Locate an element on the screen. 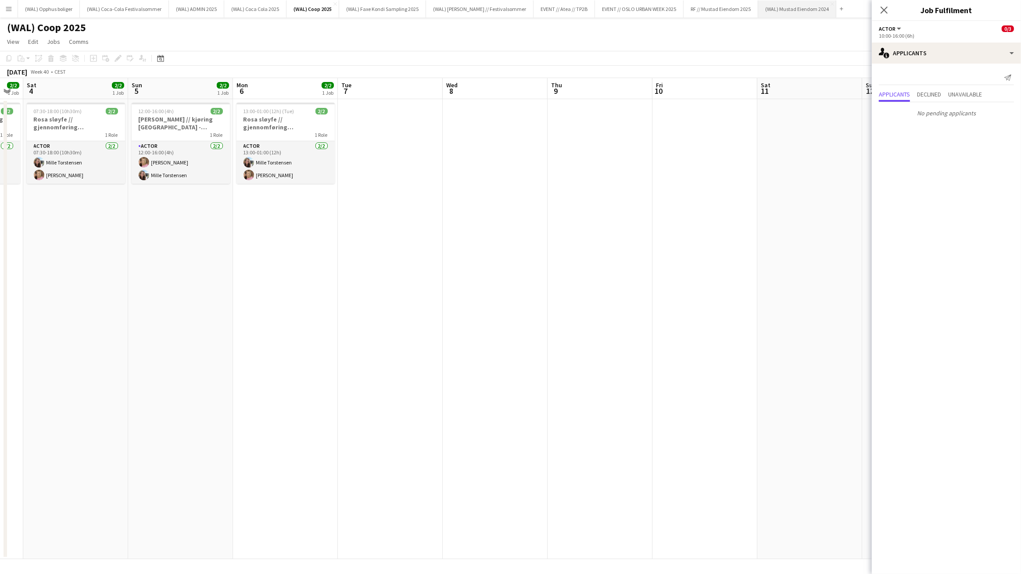  span: Thu is located at coordinates (556, 85).